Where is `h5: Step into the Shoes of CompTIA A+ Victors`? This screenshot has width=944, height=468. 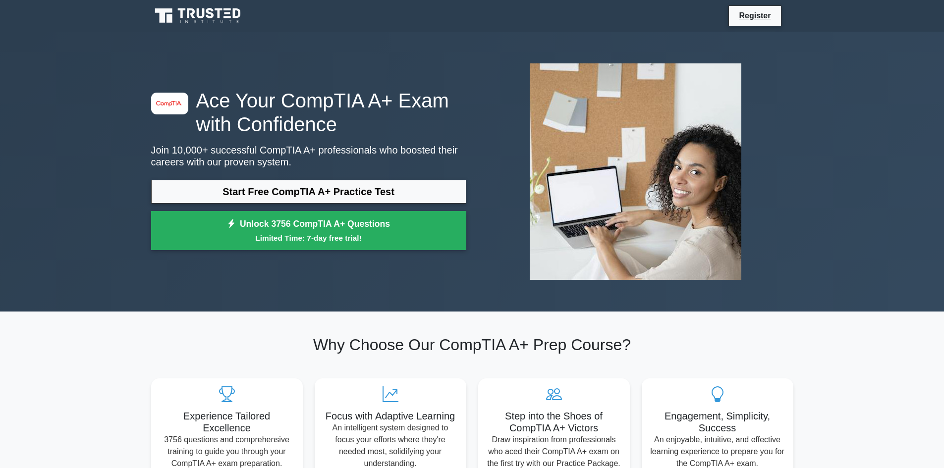
h5: Step into the Shoes of CompTIA A+ Victors is located at coordinates (554, 422).